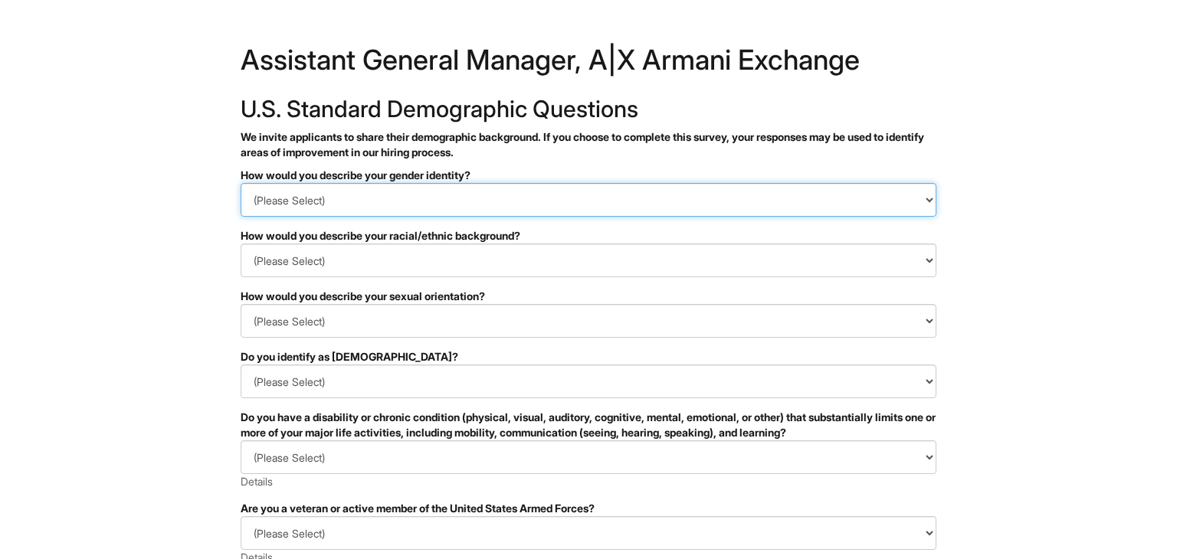 The width and height of the screenshot is (1177, 559). What do you see at coordinates (588, 260) in the screenshot?
I see `select: How would you describe your racial/ethnic background?` at bounding box center [588, 260].